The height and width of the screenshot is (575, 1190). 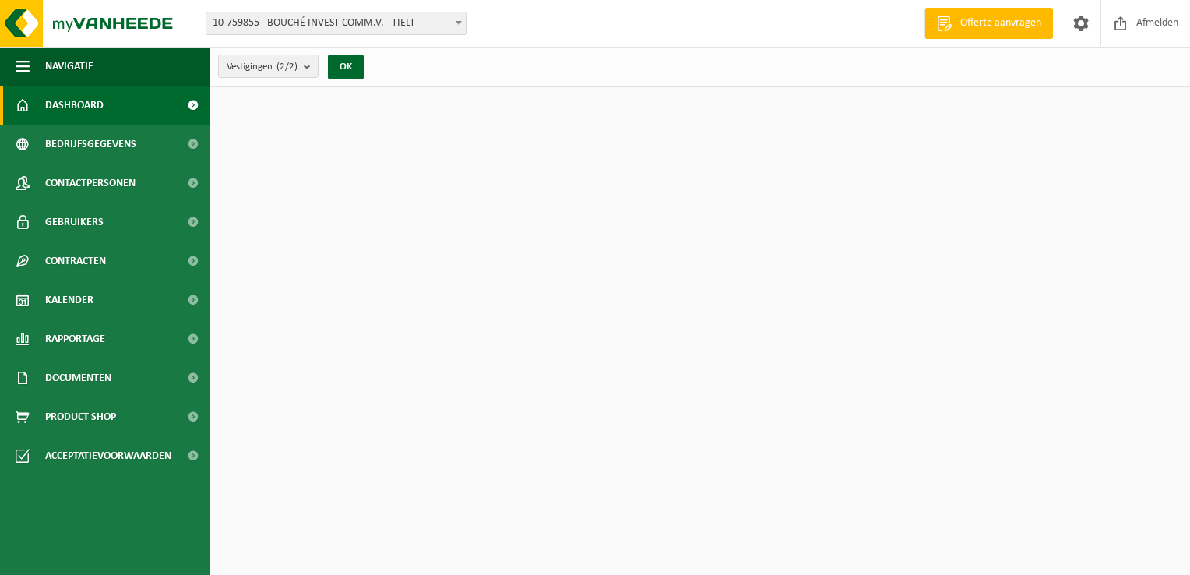 I want to click on span: Gebruikers, so click(x=74, y=222).